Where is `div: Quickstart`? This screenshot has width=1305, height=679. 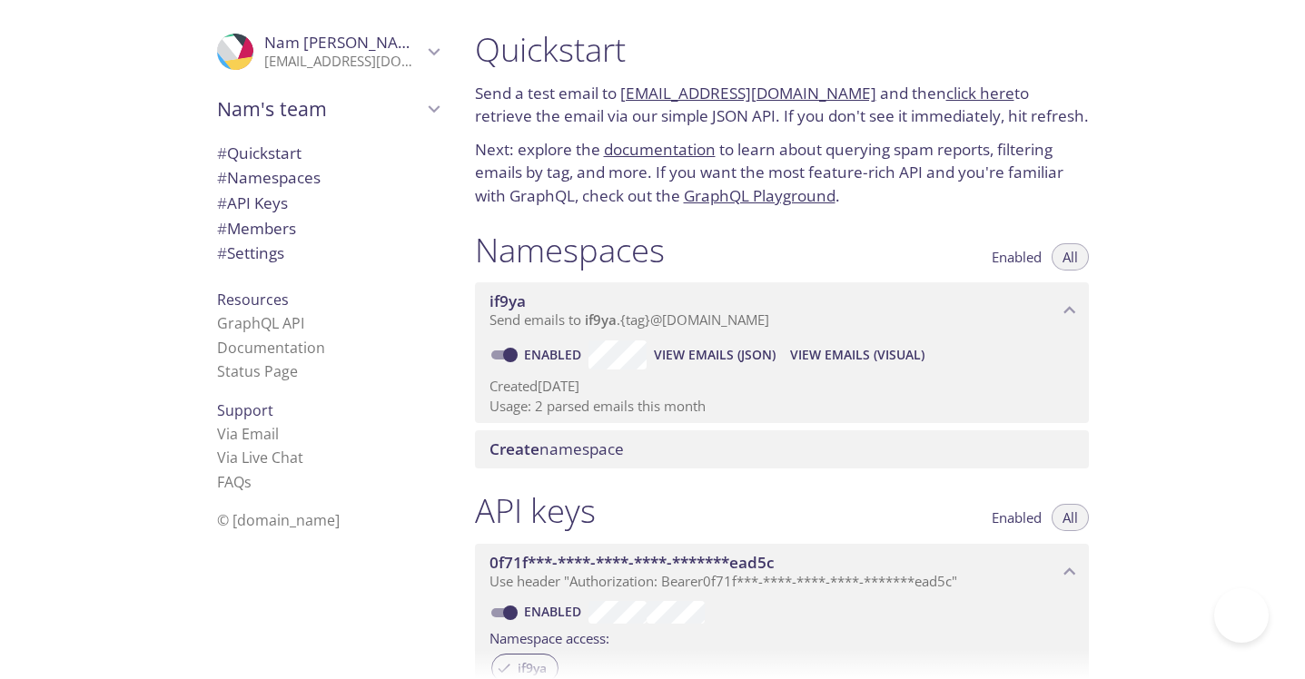
div: Quickstart is located at coordinates (328, 153).